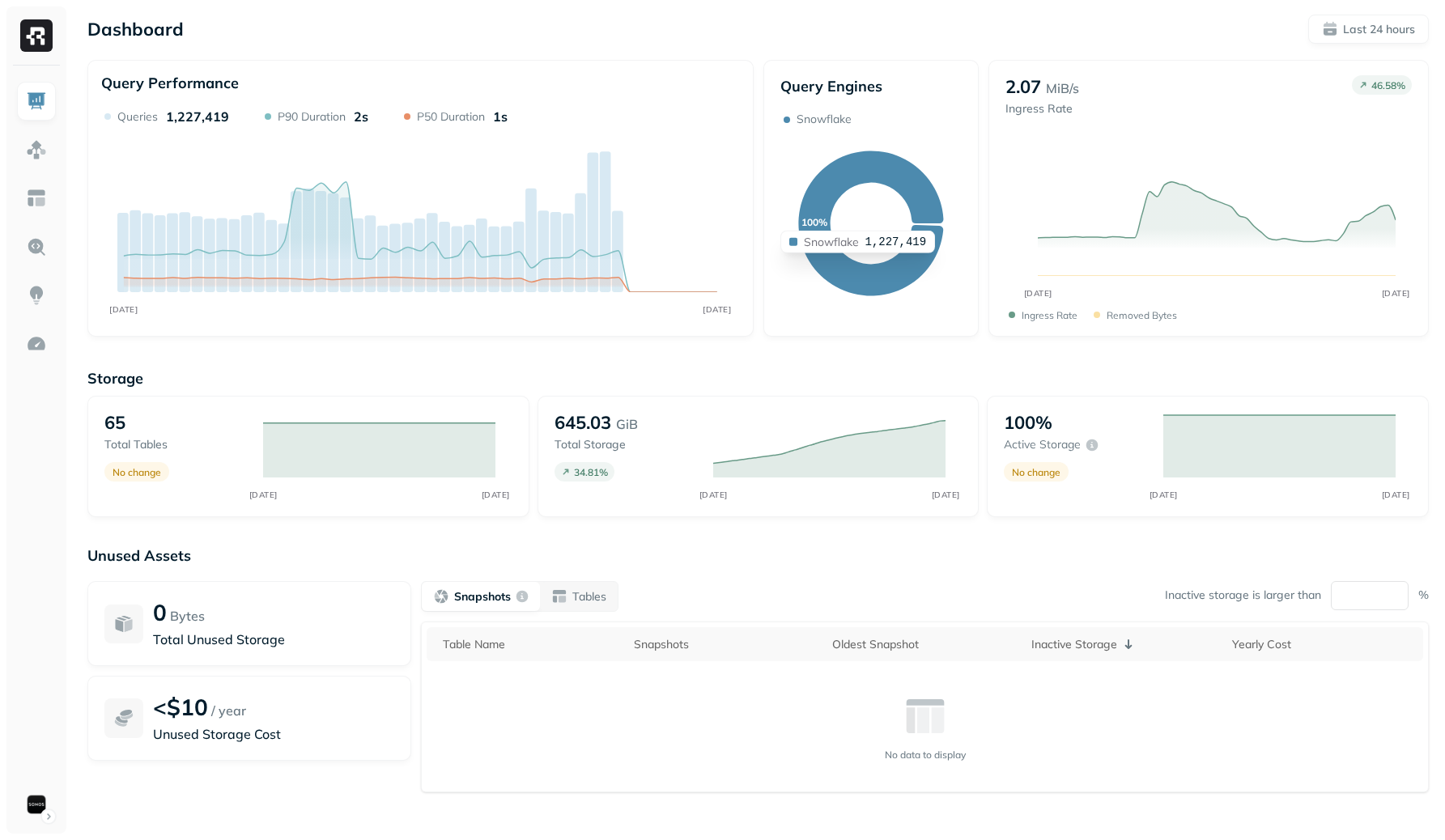 Image resolution: width=1445 pixels, height=840 pixels. I want to click on img: Query Explorer, so click(36, 246).